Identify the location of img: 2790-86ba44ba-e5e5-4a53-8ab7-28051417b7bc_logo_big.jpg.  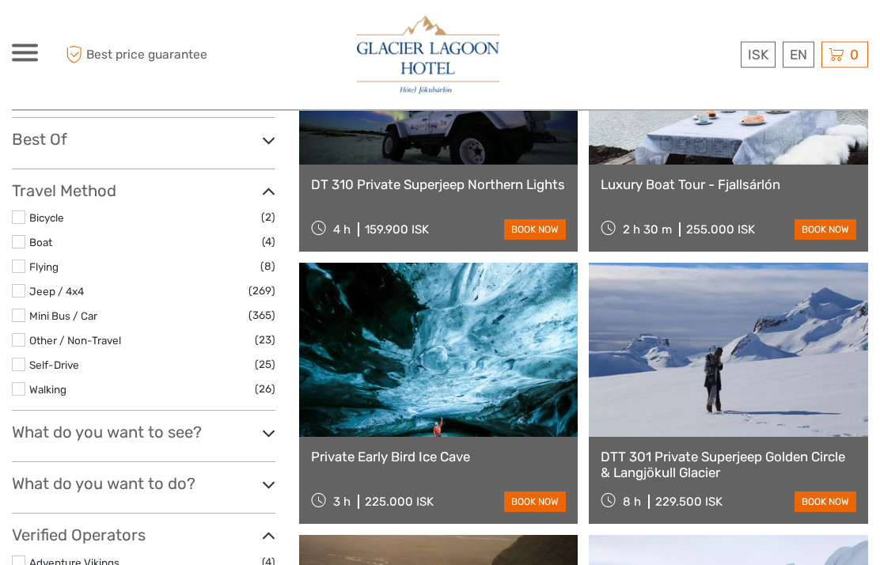
(428, 55).